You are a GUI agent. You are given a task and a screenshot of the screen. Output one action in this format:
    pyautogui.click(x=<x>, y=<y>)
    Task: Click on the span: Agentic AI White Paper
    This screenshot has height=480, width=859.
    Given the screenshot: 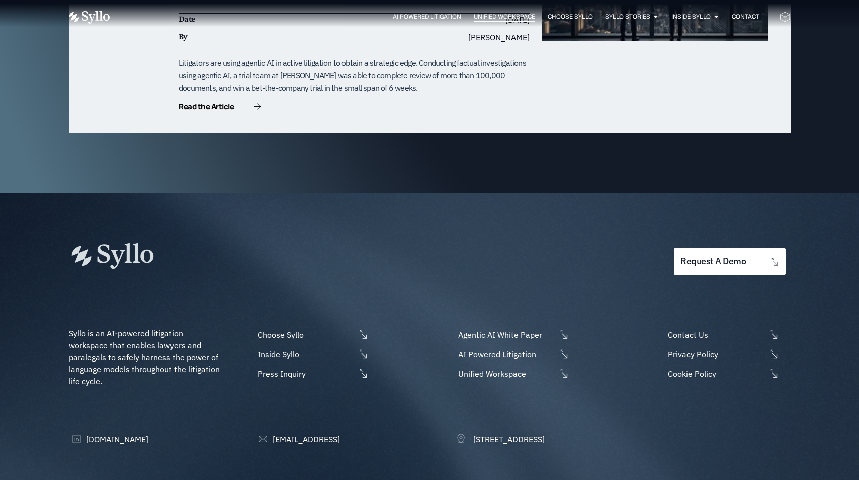 What is the action you would take?
    pyautogui.click(x=506, y=335)
    